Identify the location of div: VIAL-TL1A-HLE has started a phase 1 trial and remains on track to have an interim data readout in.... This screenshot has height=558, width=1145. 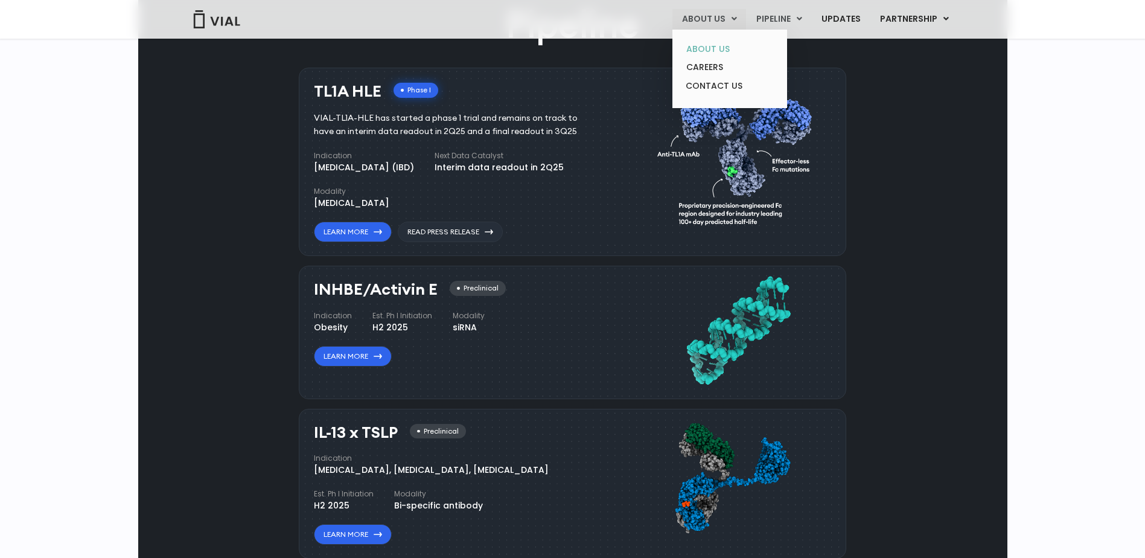
(454, 125).